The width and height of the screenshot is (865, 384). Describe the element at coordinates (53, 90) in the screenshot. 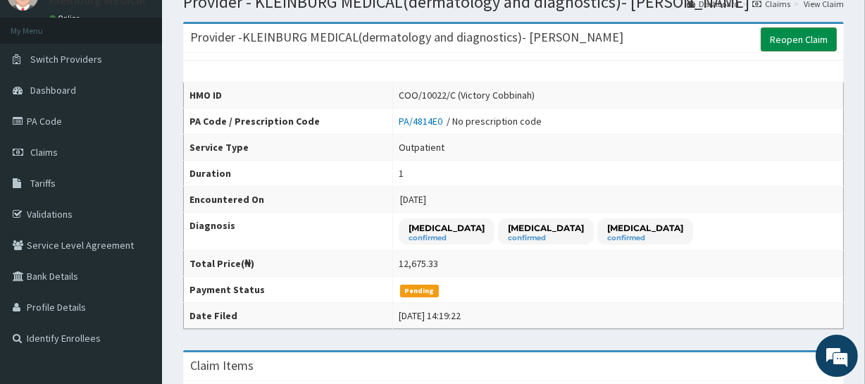

I see `span: Dashboard` at that location.